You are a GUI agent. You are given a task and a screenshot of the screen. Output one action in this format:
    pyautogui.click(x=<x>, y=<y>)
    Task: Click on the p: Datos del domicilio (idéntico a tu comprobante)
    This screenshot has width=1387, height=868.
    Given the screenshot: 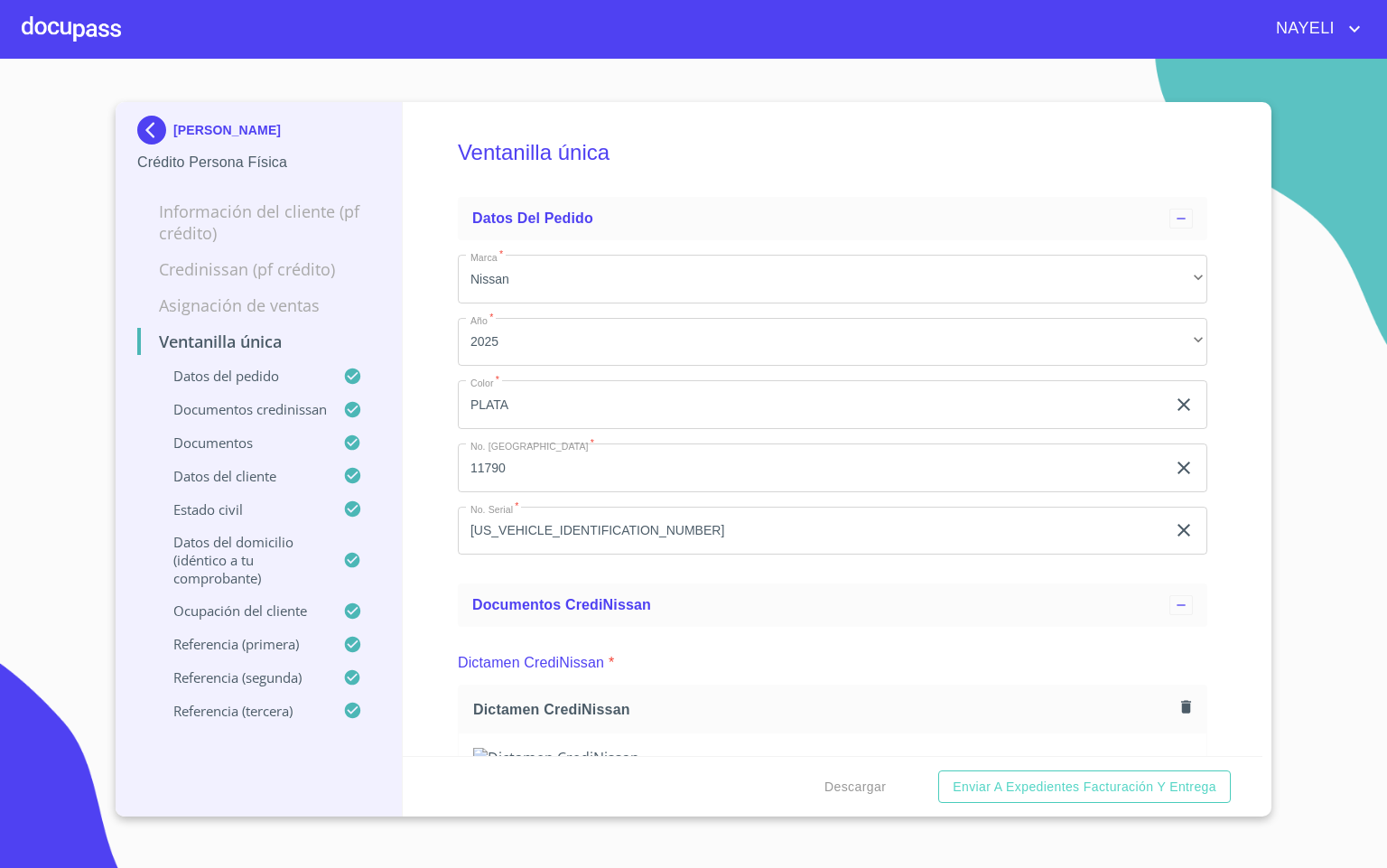 What is the action you would take?
    pyautogui.click(x=241, y=560)
    